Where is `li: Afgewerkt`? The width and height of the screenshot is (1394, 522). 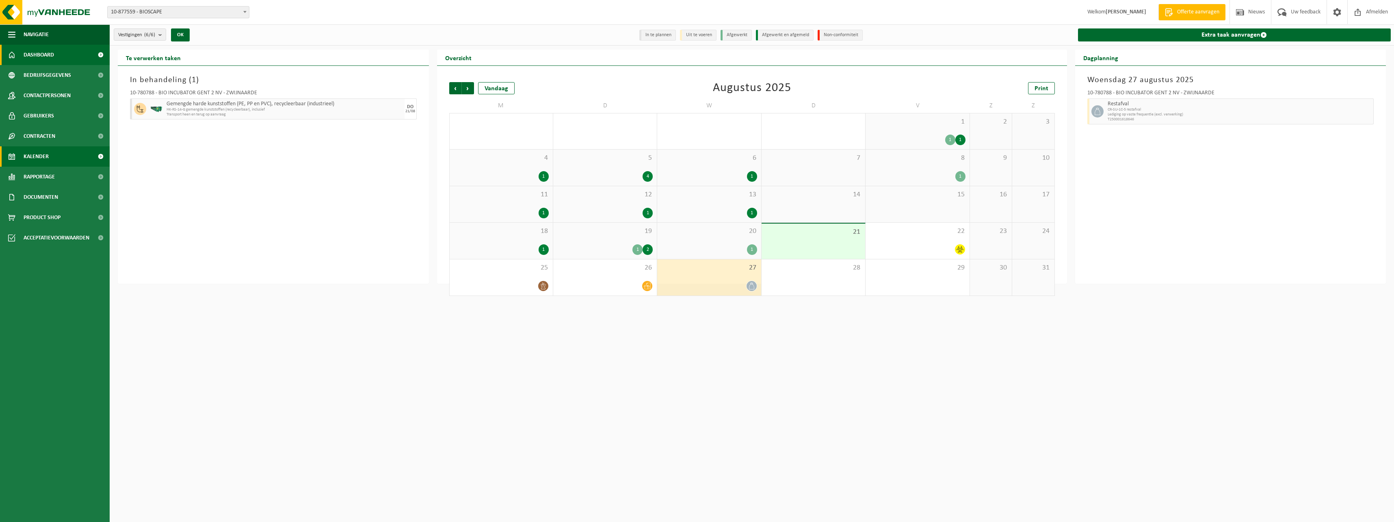
li: Afgewerkt is located at coordinates (736, 35).